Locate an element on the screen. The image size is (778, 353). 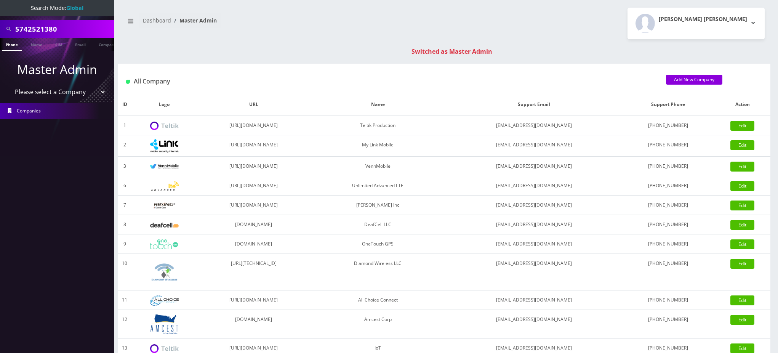
img: IoT is located at coordinates (164, 348).